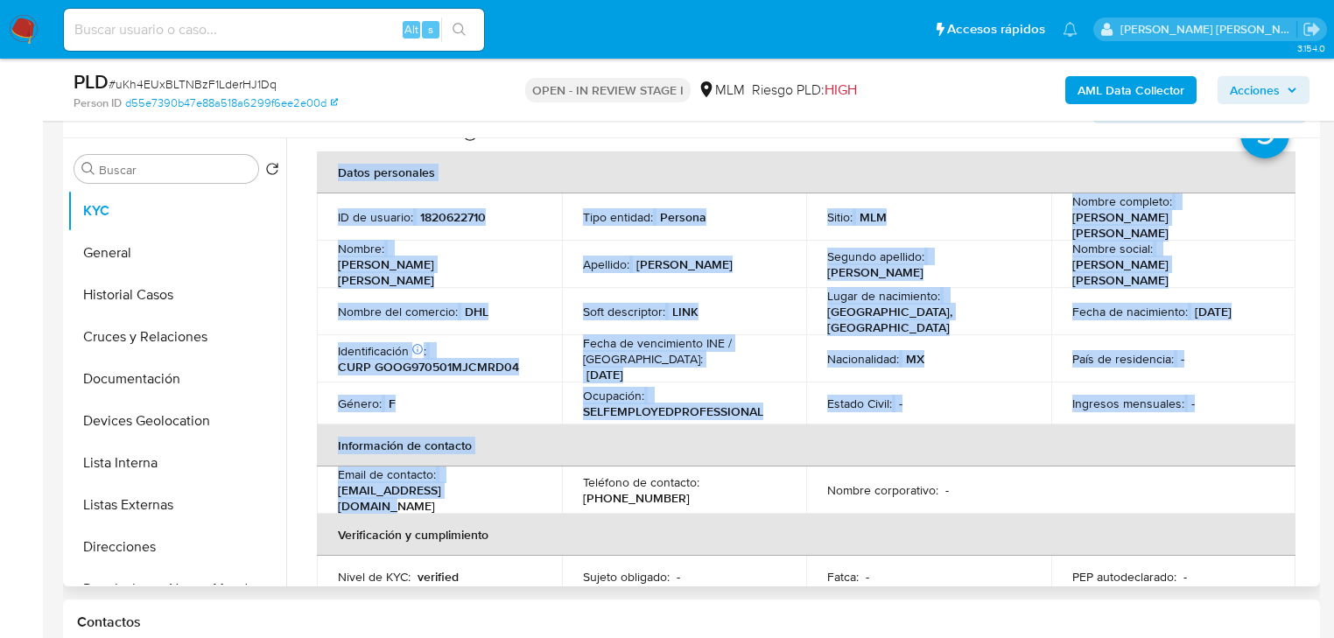 The image size is (1334, 638). What do you see at coordinates (806, 445) in the screenshot?
I see `th: Información de contacto` at bounding box center [806, 445].